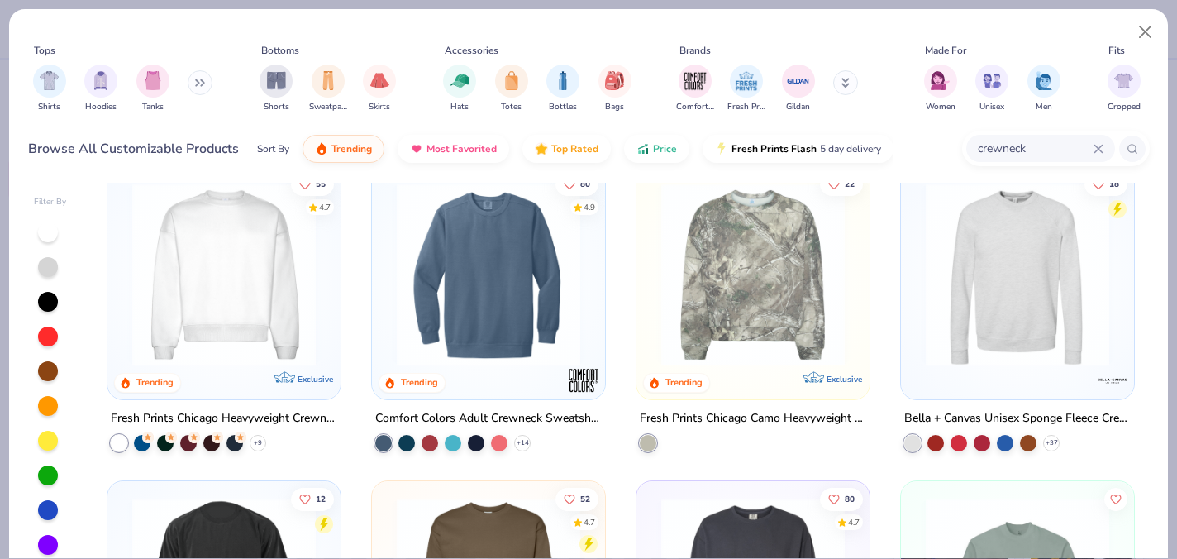 This screenshot has height=559, width=1177. I want to click on span: 55, so click(321, 183).